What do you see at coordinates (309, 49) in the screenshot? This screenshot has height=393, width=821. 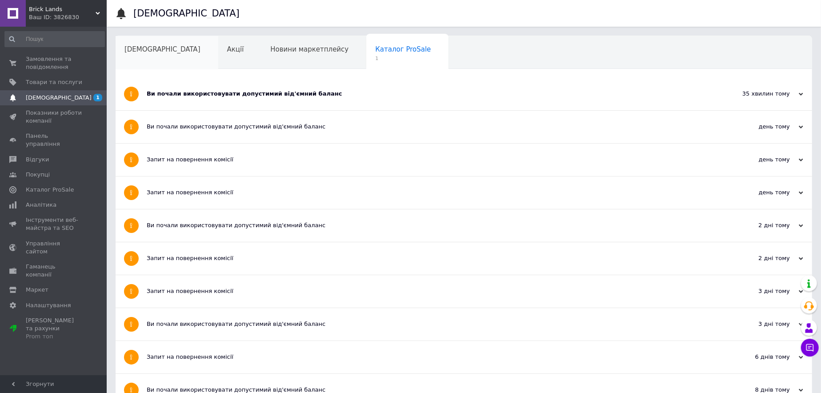 I see `span: Новини маркетплейсу` at bounding box center [309, 49].